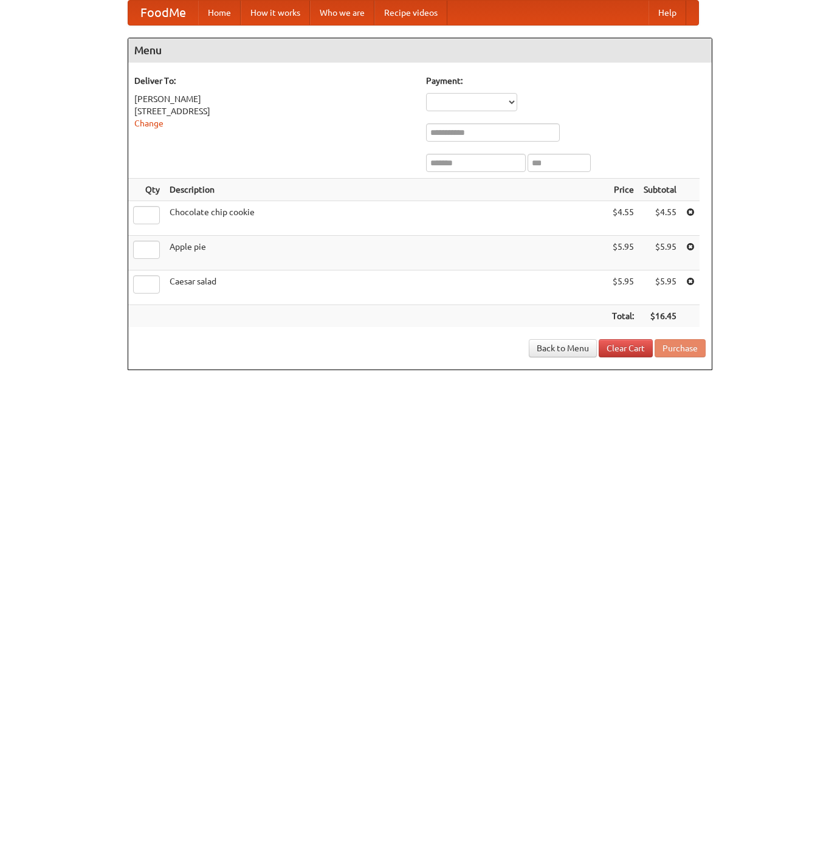 The width and height of the screenshot is (826, 860). I want to click on th: $16.45, so click(660, 316).